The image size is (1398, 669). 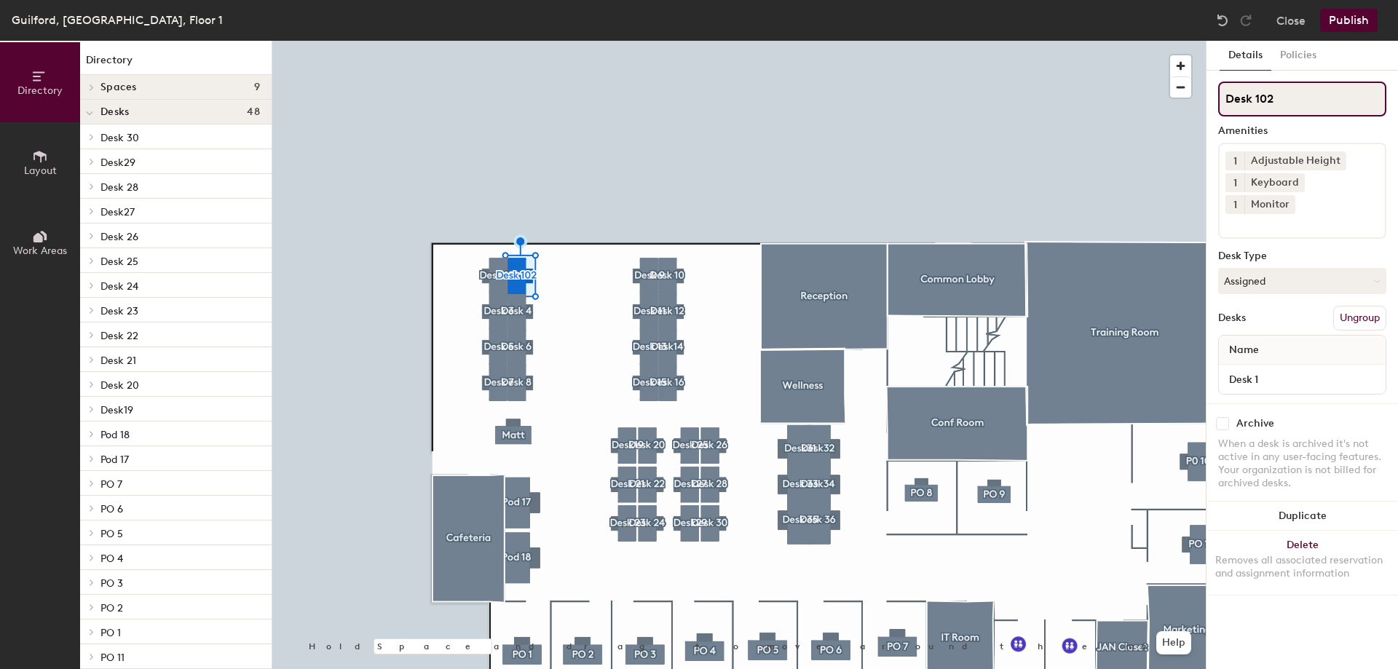 What do you see at coordinates (1295, 161) in the screenshot?
I see `div: Adjustable Height` at bounding box center [1295, 161].